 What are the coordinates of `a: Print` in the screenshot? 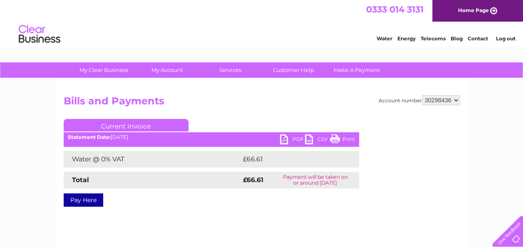 It's located at (343, 140).